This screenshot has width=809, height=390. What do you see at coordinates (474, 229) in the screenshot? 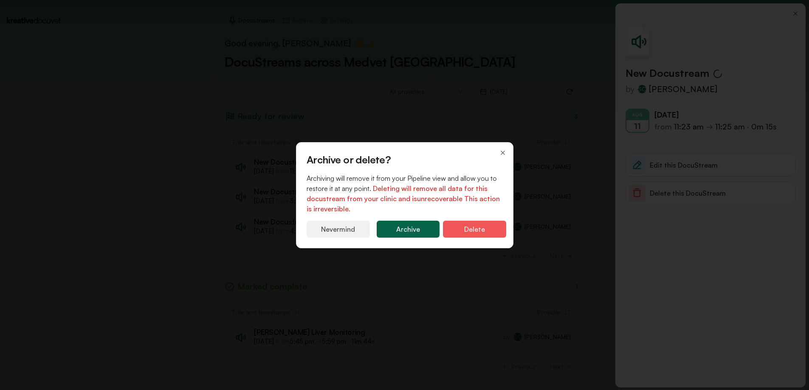
I see `button: Delete` at bounding box center [474, 229].